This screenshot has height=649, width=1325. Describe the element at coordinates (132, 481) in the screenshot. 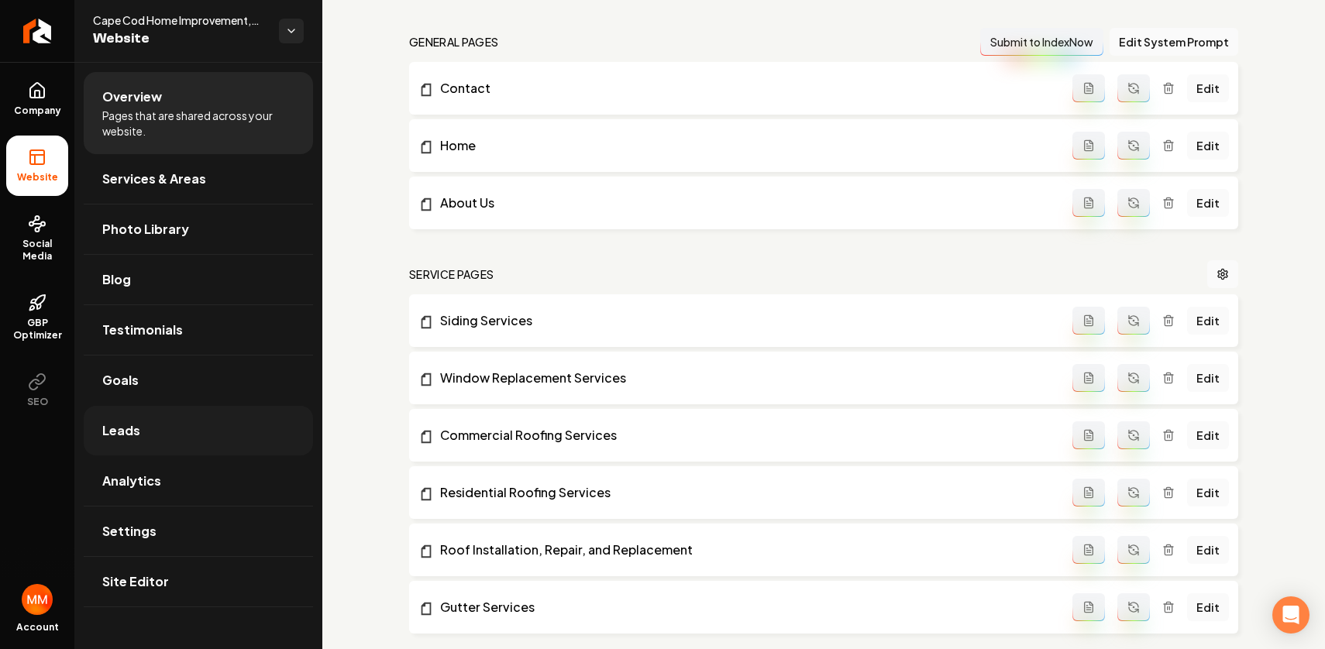

I see `span: Analytics` at that location.